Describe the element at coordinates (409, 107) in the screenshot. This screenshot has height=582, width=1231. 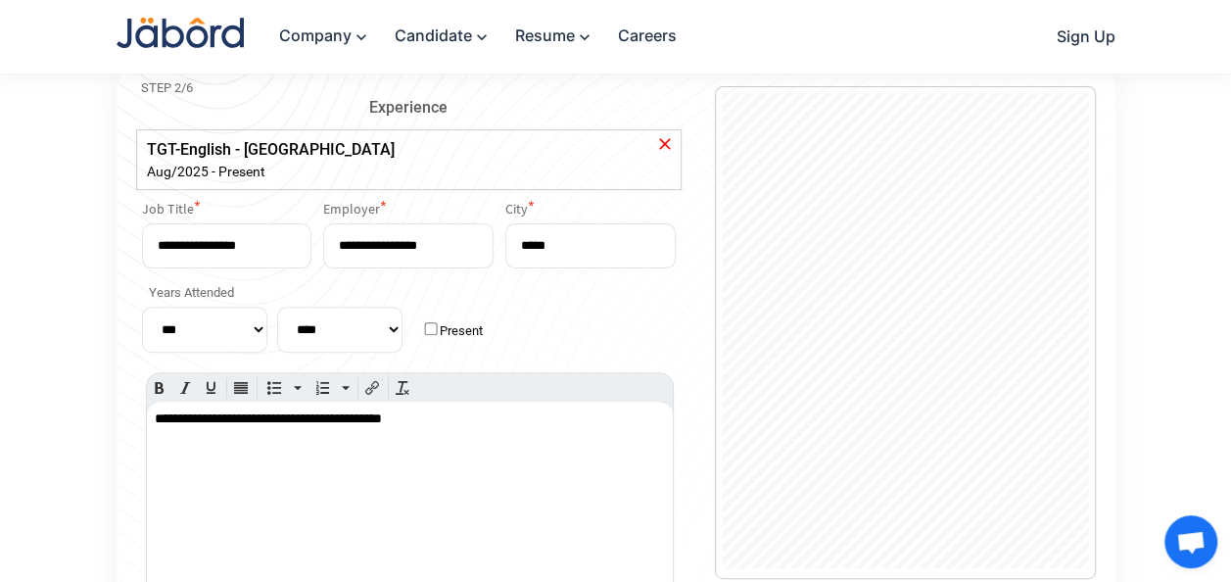
I see `div: Experience` at that location.